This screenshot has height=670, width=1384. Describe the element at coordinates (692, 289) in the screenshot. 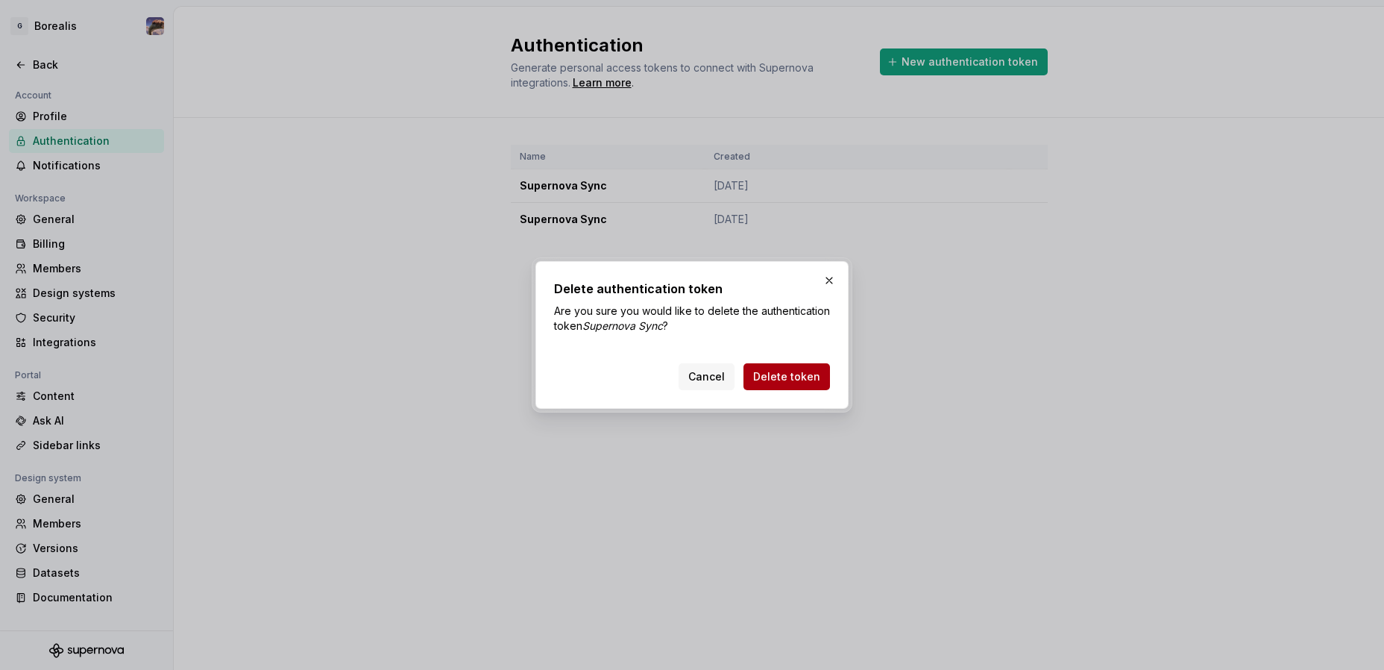

I see `h2: Delete authentication token` at that location.